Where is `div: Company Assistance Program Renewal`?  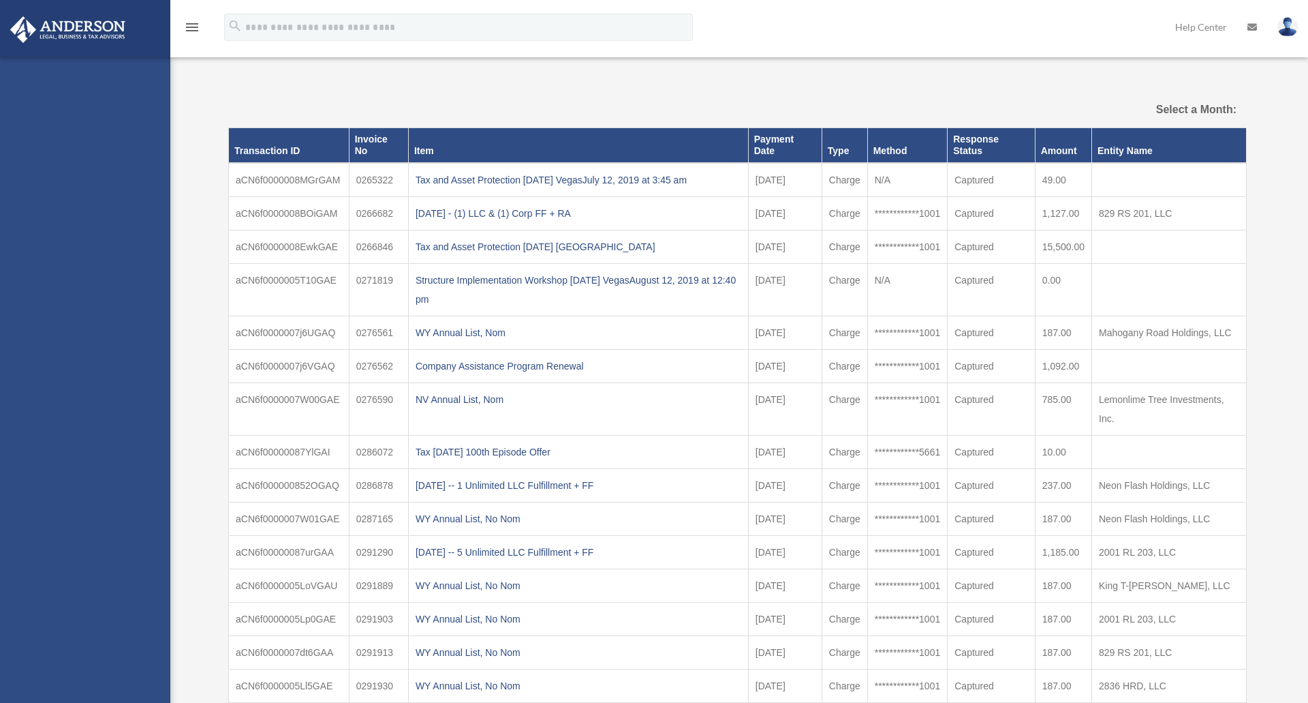 div: Company Assistance Program Renewal is located at coordinates (579, 366).